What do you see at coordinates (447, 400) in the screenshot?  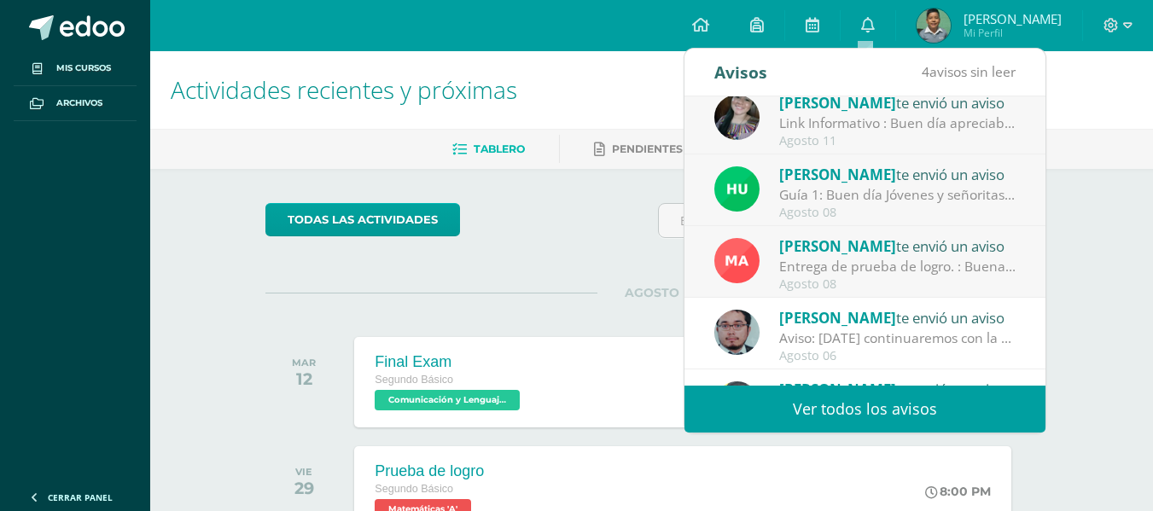 I see `span: Comunicación y Lenguaje, Idioma Extranjero Inglés 'A'` at bounding box center [447, 400].